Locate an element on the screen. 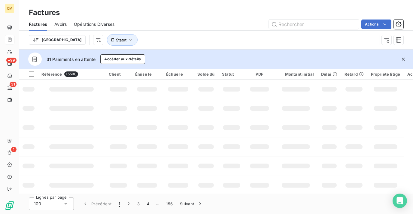 This screenshot has width=413, height=214. button: 3 is located at coordinates (139, 204).